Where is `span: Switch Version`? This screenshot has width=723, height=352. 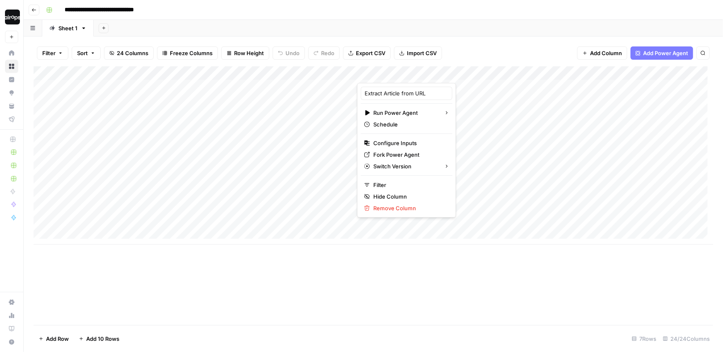
span: Switch Version is located at coordinates (405, 166).